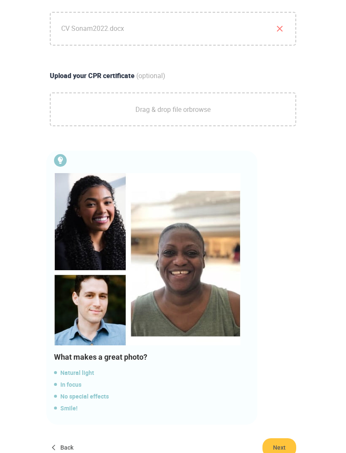 The width and height of the screenshot is (346, 453). Describe the element at coordinates (154, 357) in the screenshot. I see `div: What makes a great photo?` at that location.